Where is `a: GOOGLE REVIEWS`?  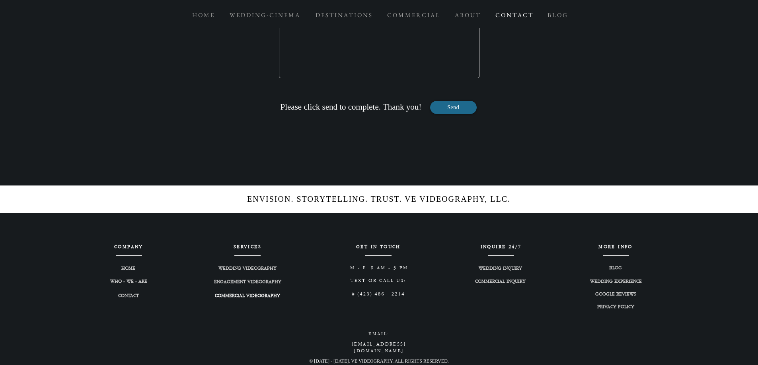
a: GOOGLE REVIEWS is located at coordinates (616, 295).